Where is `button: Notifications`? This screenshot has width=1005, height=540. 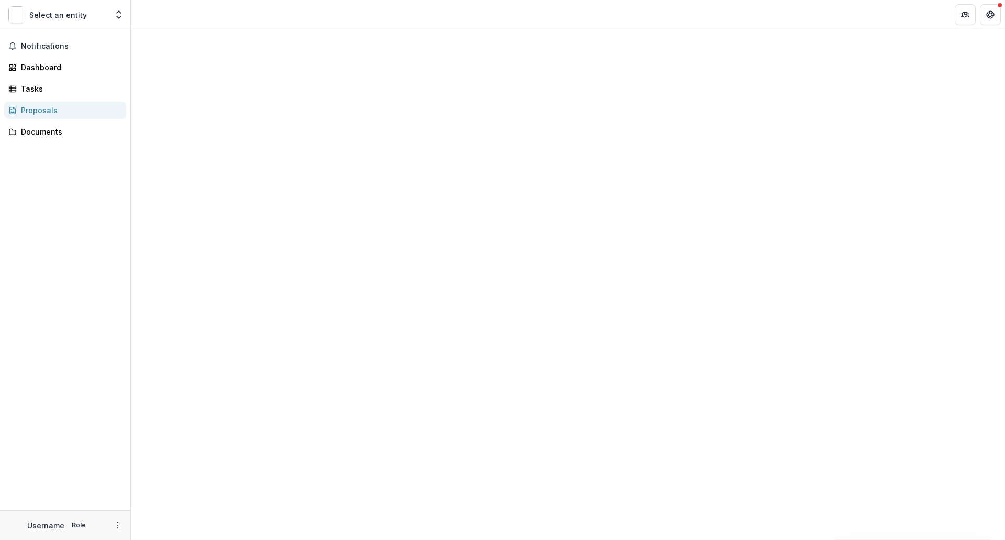
button: Notifications is located at coordinates (65, 46).